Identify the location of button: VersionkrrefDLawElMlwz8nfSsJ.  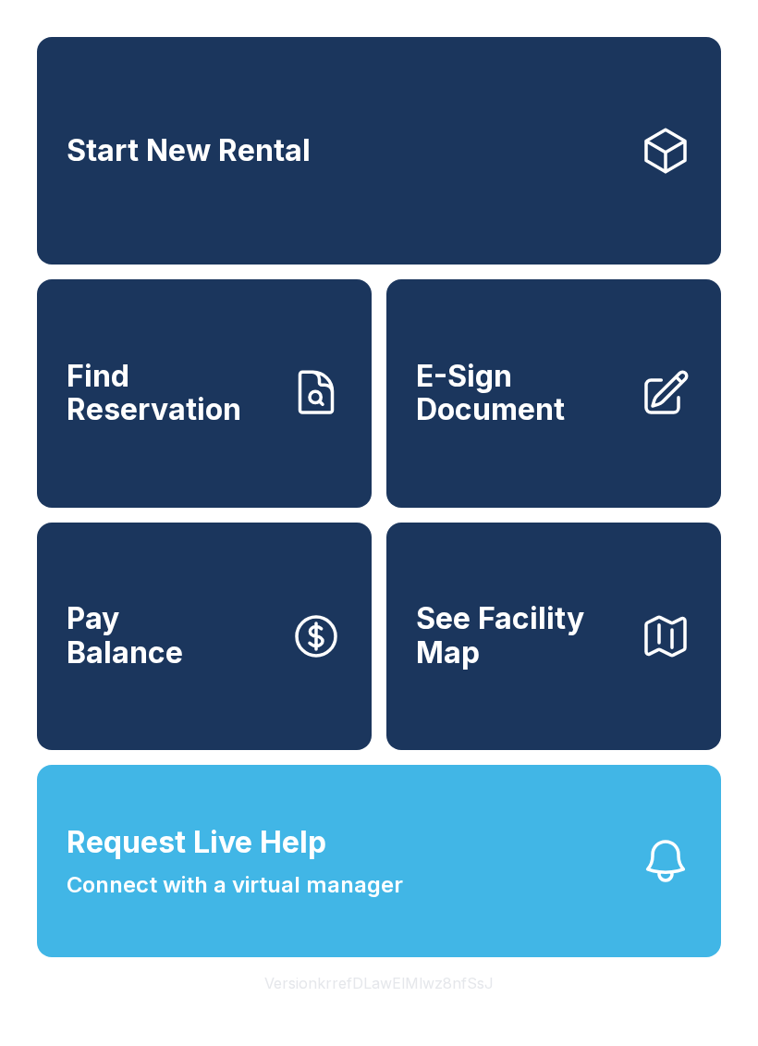
(379, 983).